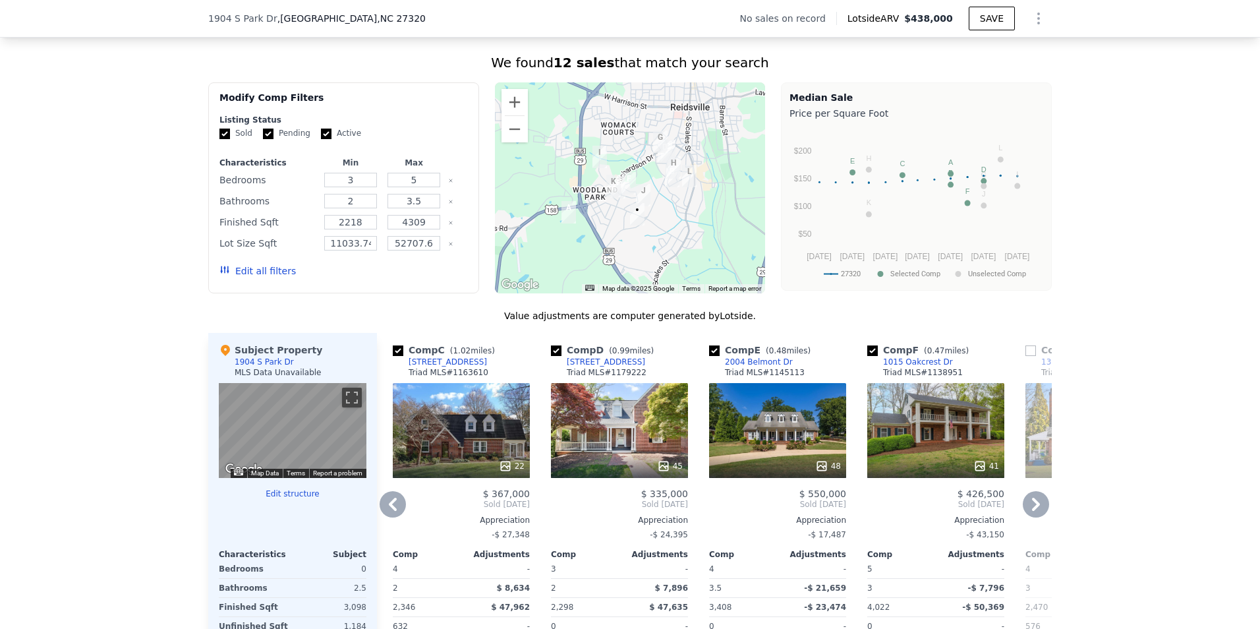 The width and height of the screenshot is (1260, 629). What do you see at coordinates (950, 173) in the screenshot?
I see `text: B` at bounding box center [950, 173].